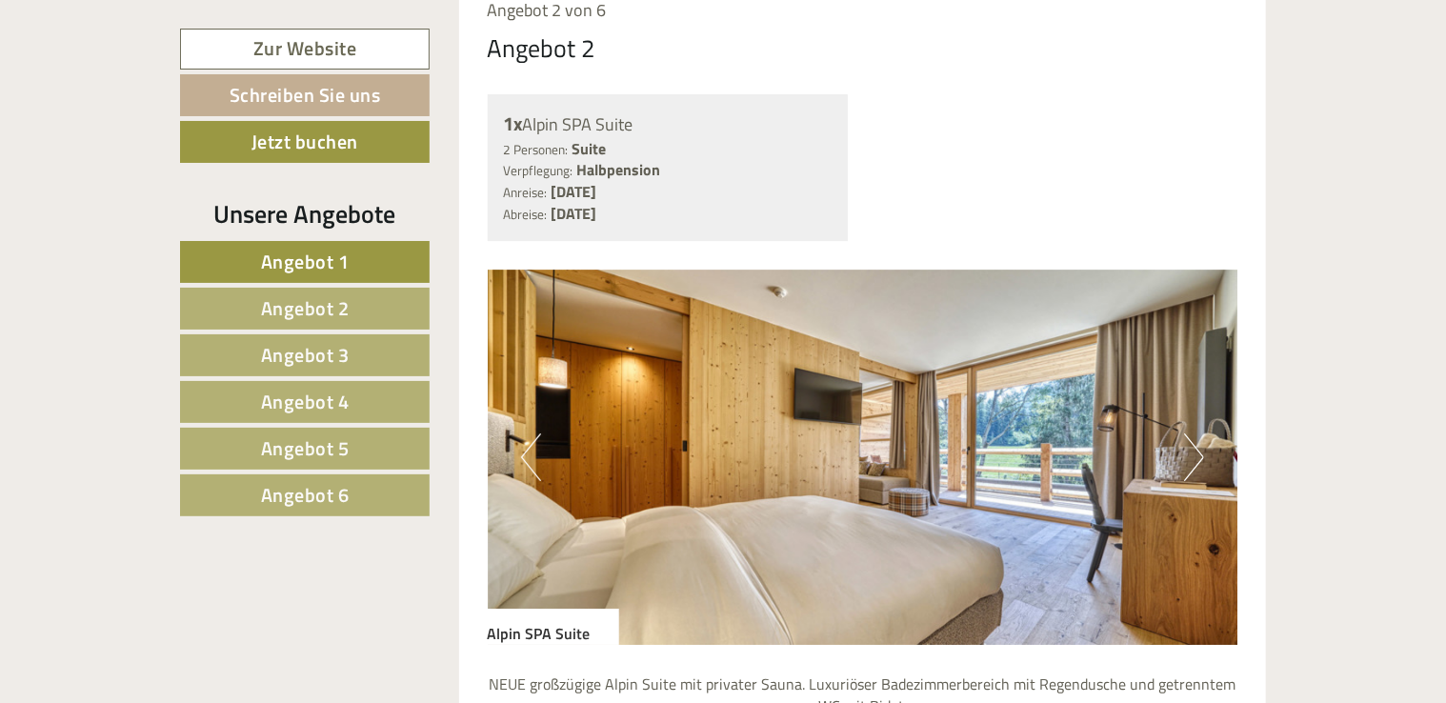  What do you see at coordinates (305, 95) in the screenshot?
I see `a: Schreiben Sie uns` at bounding box center [305, 95].